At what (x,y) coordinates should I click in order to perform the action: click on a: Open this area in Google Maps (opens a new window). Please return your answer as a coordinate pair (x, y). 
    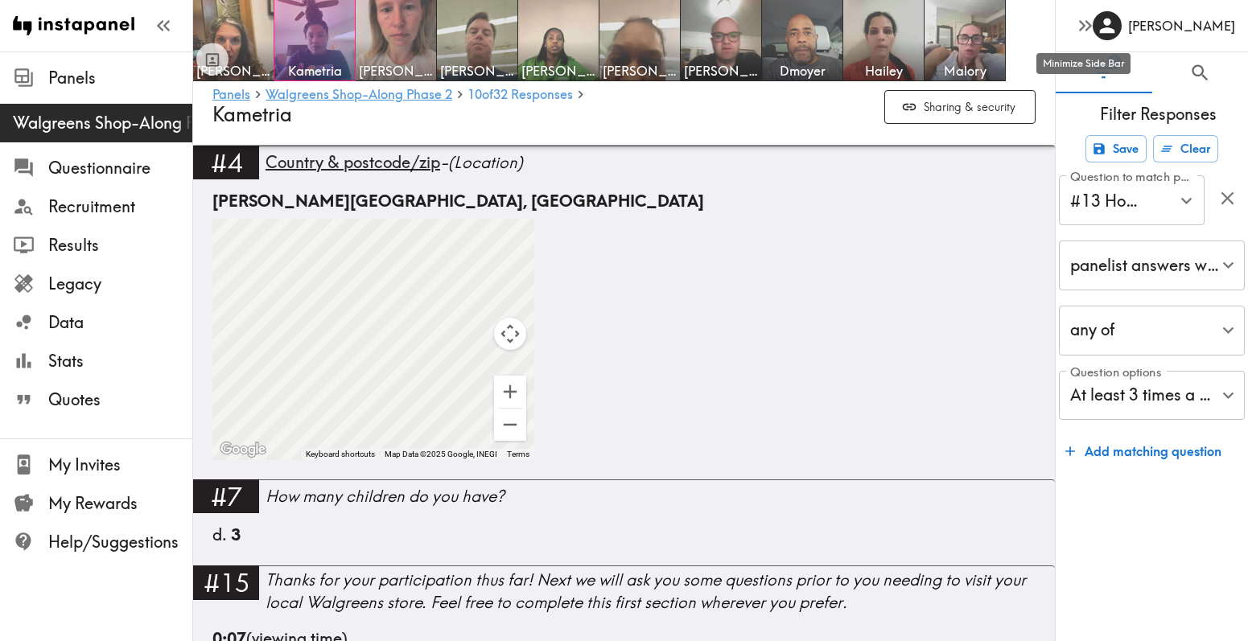
    Looking at the image, I should click on (243, 450).